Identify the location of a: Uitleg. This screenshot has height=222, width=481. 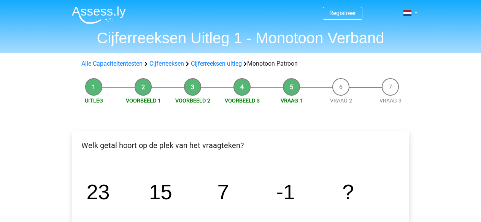
(94, 101).